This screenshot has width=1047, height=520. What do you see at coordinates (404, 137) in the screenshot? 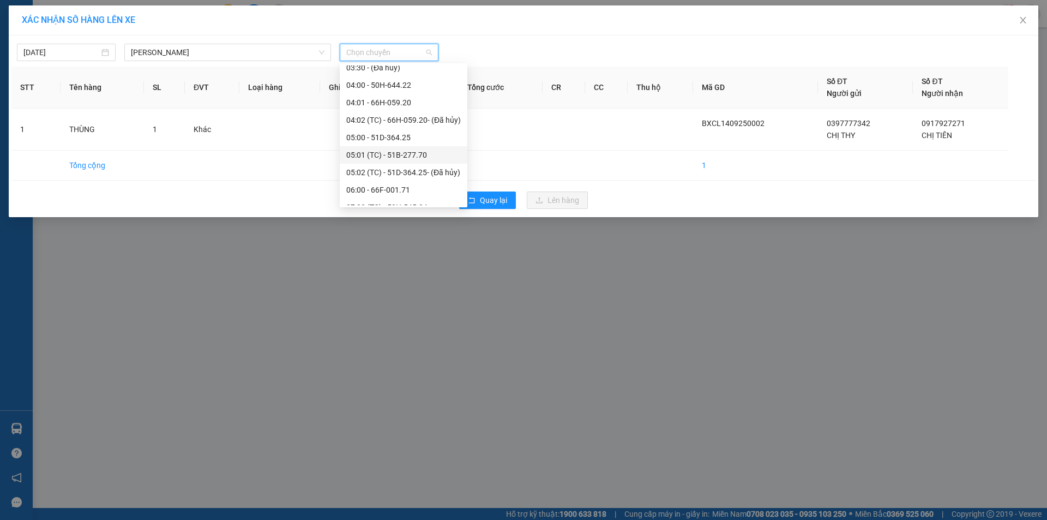
I see `div: 05:00 - 51D-364.25` at bounding box center [404, 137].